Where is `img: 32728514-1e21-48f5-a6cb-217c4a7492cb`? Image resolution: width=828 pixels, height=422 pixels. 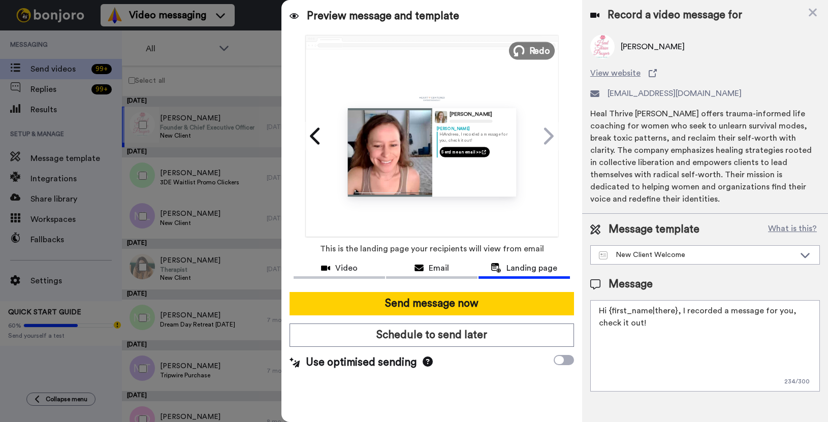 img: 32728514-1e21-48f5-a6cb-217c4a7492cb is located at coordinates (432, 99).